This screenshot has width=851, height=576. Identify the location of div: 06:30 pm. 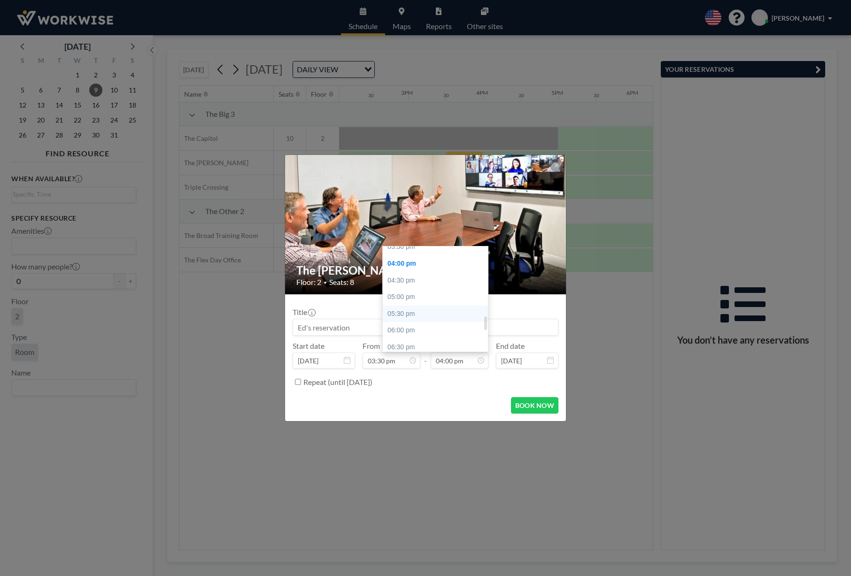
(437, 347).